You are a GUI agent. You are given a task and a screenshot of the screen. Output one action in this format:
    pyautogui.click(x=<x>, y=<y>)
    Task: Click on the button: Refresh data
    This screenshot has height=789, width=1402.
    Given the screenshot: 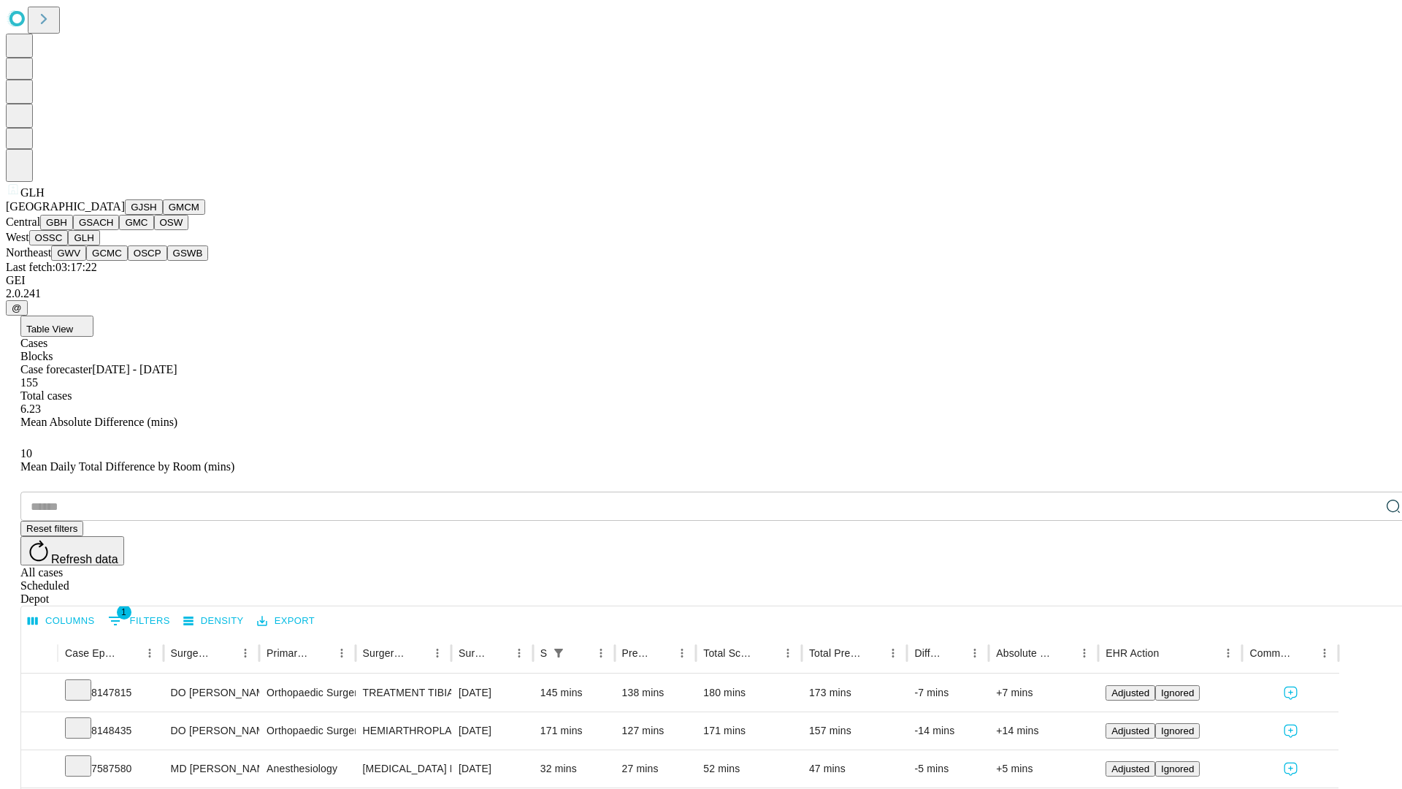 What is the action you would take?
    pyautogui.click(x=72, y=551)
    